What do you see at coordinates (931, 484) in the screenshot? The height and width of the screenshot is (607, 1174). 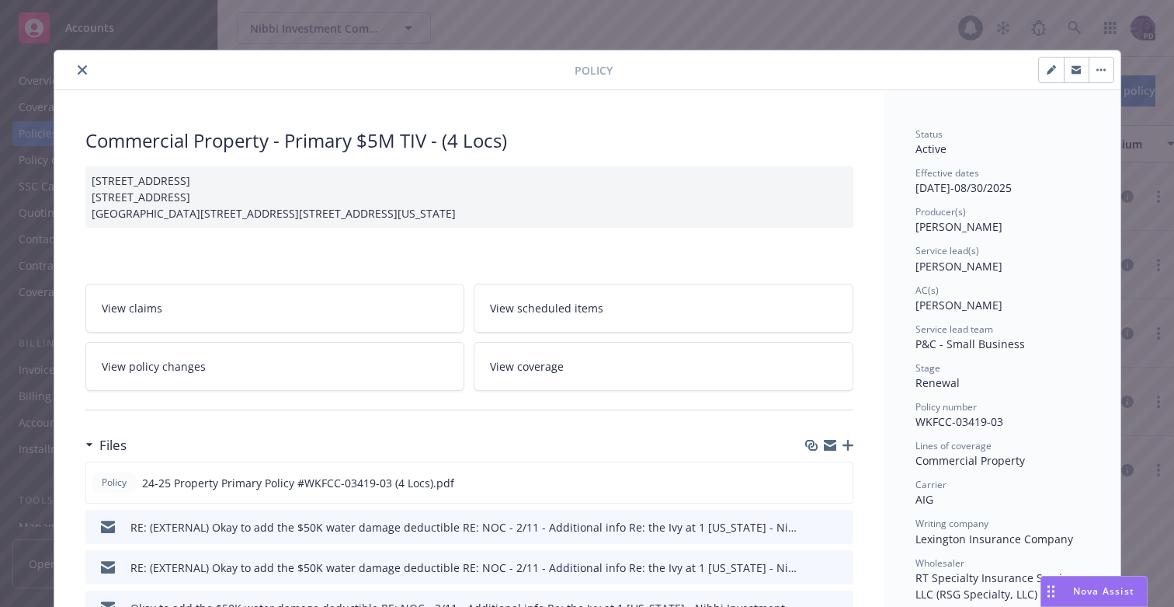 I see `span: Carrier` at bounding box center [931, 484].